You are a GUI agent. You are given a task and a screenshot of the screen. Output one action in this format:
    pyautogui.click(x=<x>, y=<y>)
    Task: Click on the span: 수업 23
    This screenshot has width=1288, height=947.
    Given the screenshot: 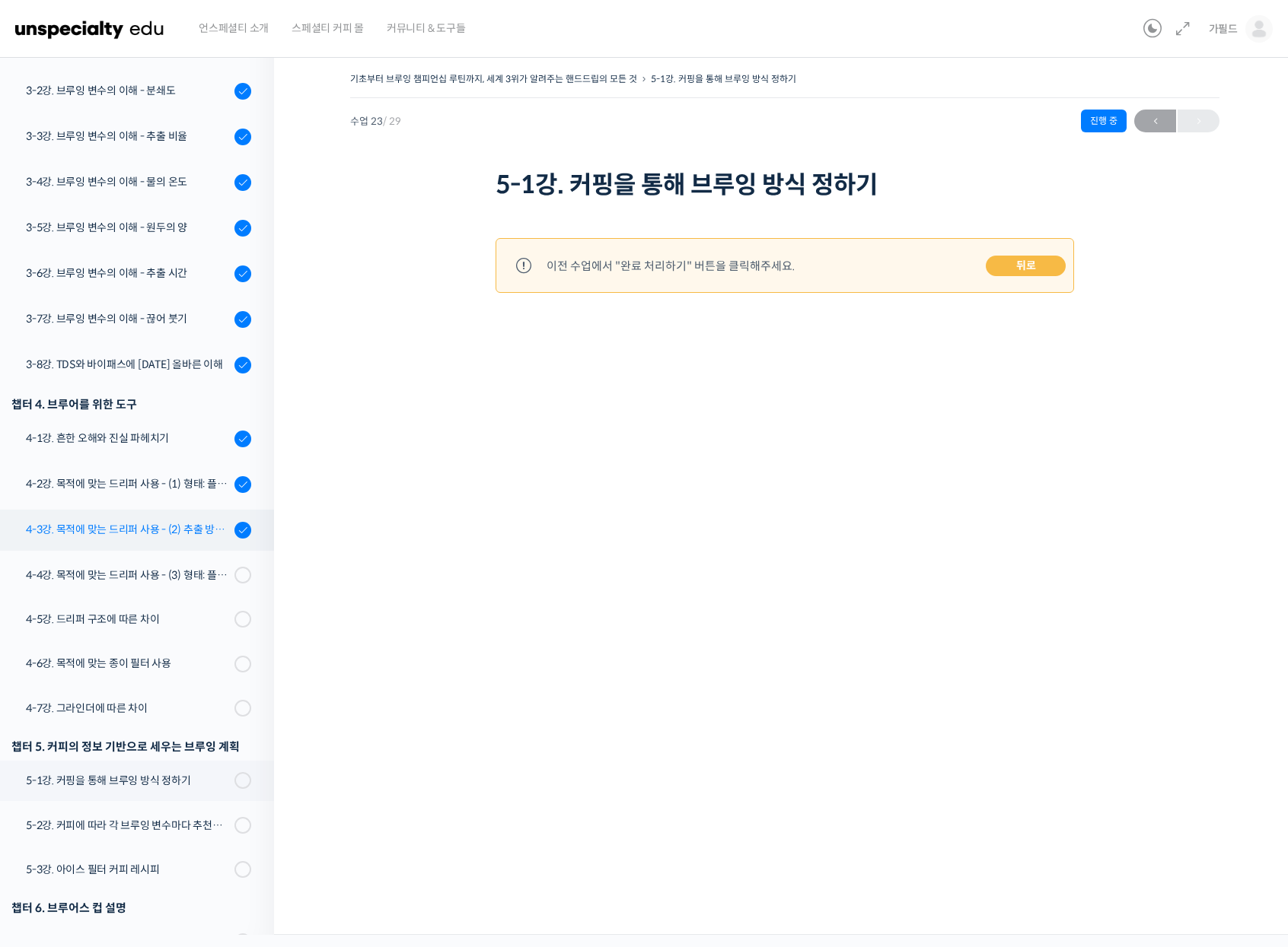 What is the action you would take?
    pyautogui.click(x=375, y=121)
    